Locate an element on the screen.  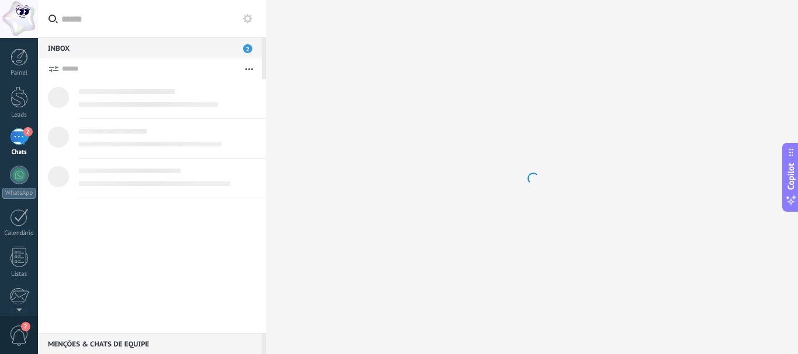
div: Menções & Chats de equipe is located at coordinates (149, 344).